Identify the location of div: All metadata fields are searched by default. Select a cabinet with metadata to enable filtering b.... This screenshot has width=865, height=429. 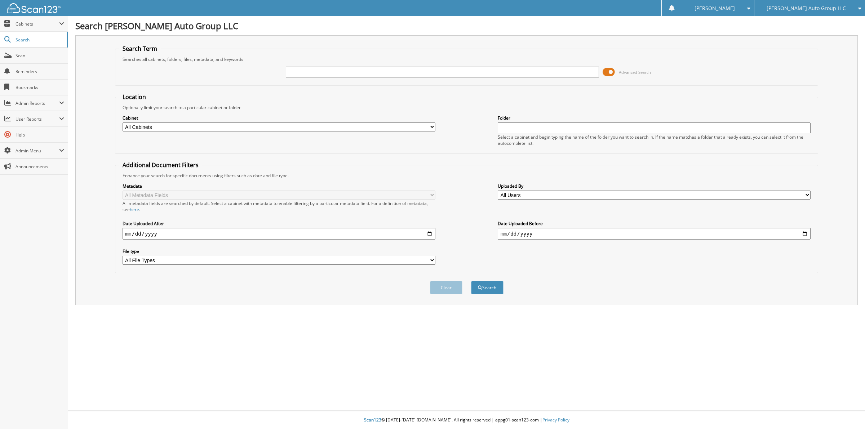
(279, 207).